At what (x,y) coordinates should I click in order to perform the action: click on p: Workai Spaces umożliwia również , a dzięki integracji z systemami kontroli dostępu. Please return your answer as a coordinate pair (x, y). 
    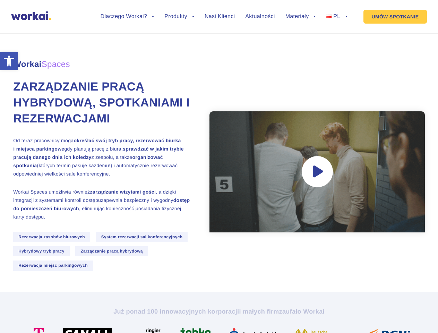
    Looking at the image, I should click on (103, 204).